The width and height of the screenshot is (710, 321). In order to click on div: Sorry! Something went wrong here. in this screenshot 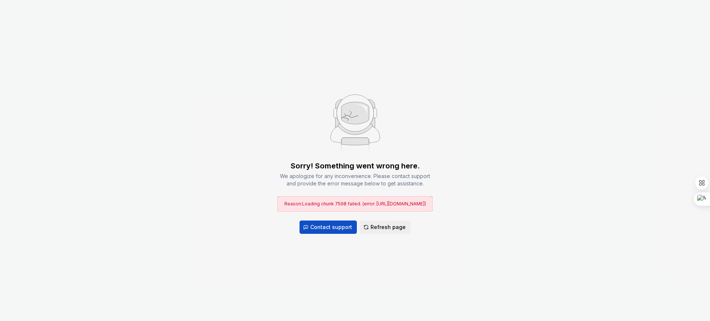, I will do `click(355, 166)`.